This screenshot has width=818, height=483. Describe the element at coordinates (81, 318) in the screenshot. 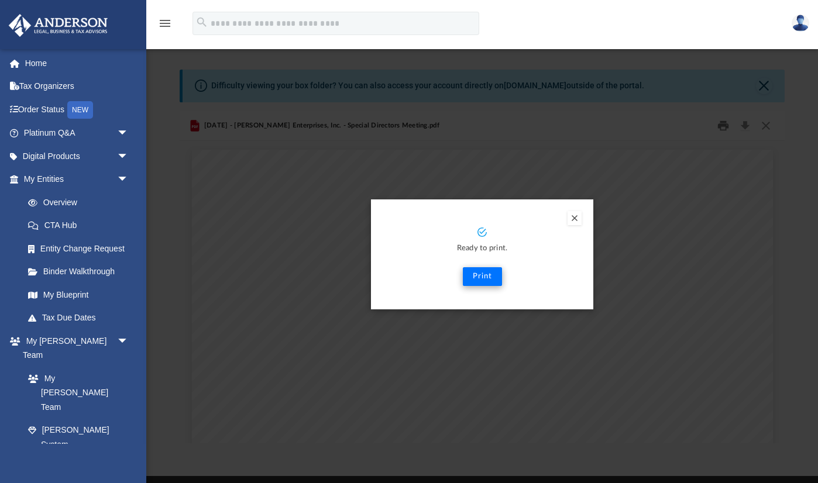

I see `a: Tax Due Dates` at that location.